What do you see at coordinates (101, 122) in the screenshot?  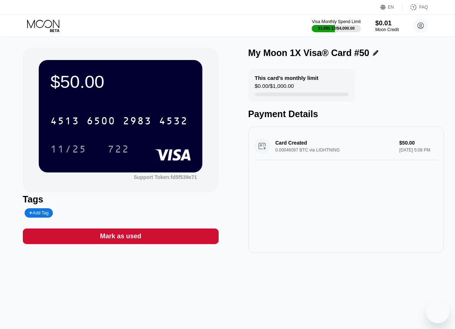 I see `div: 6500` at bounding box center [101, 122].